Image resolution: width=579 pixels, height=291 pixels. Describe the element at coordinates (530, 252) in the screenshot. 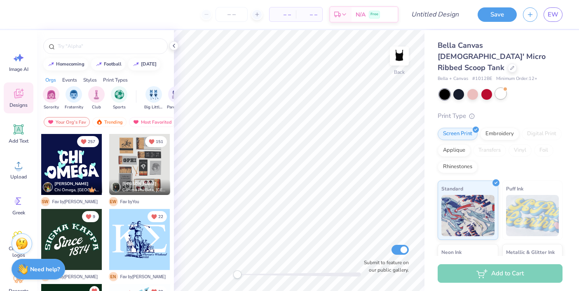

I see `span: Metallic & Glitter Ink` at that location.